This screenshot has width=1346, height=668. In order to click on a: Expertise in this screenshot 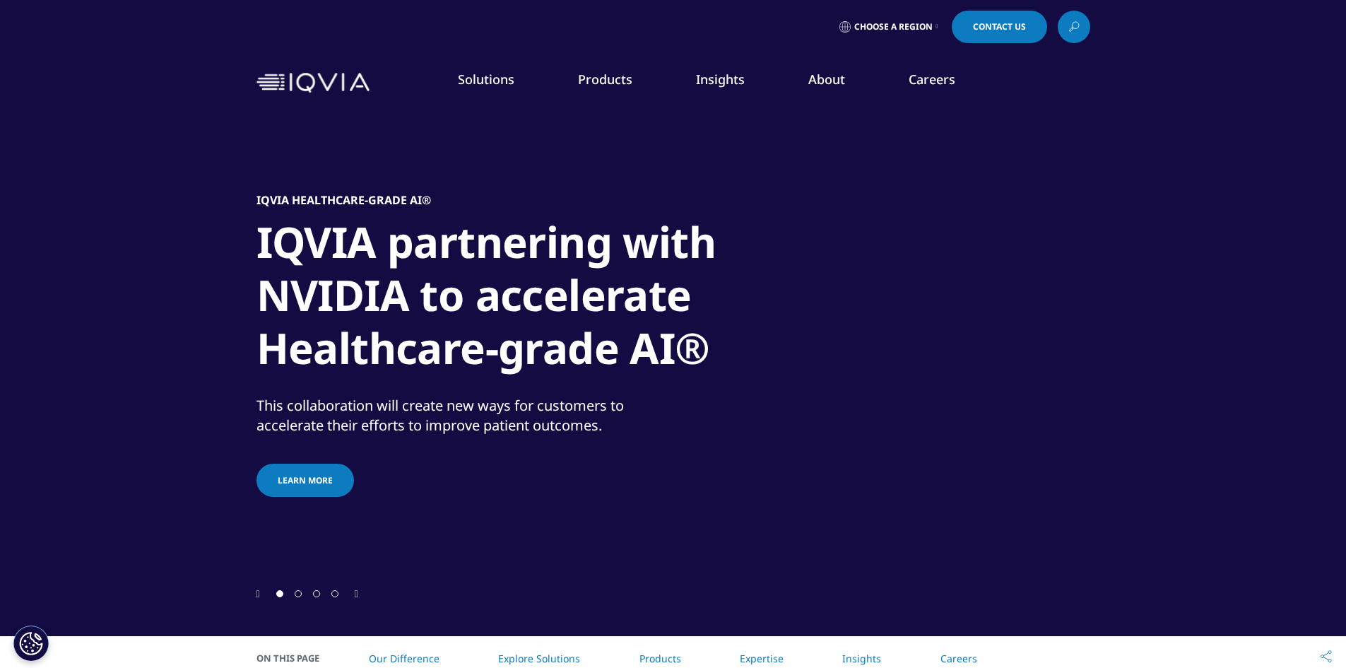, I will do `click(762, 658)`.